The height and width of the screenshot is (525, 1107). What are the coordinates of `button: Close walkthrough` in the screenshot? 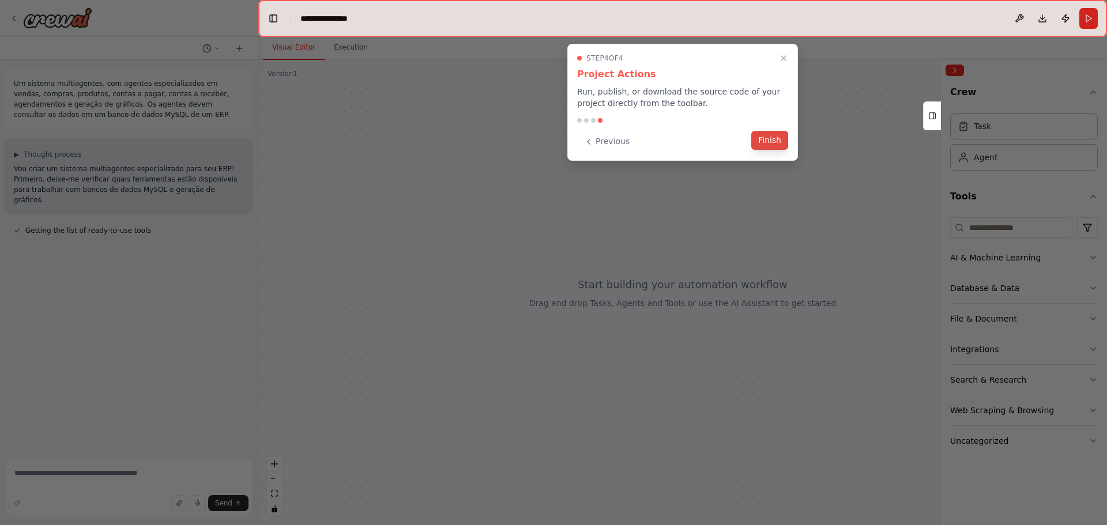 It's located at (784, 58).